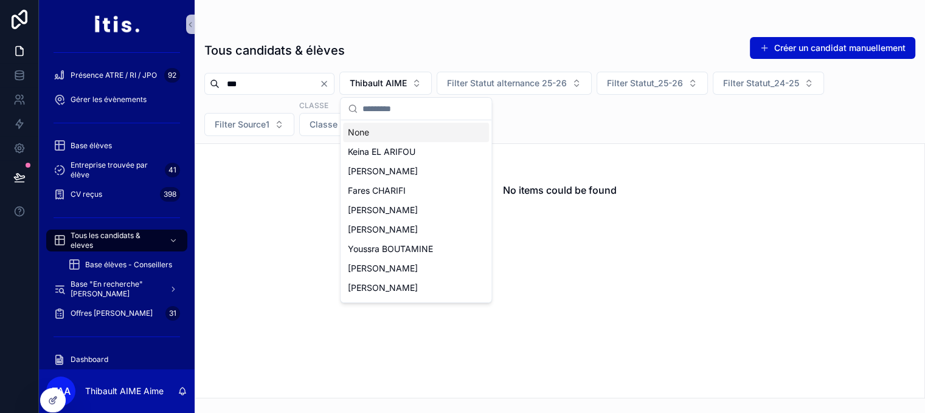  What do you see at coordinates (832, 48) in the screenshot?
I see `button: Créer un candidat manuellement` at bounding box center [832, 48].